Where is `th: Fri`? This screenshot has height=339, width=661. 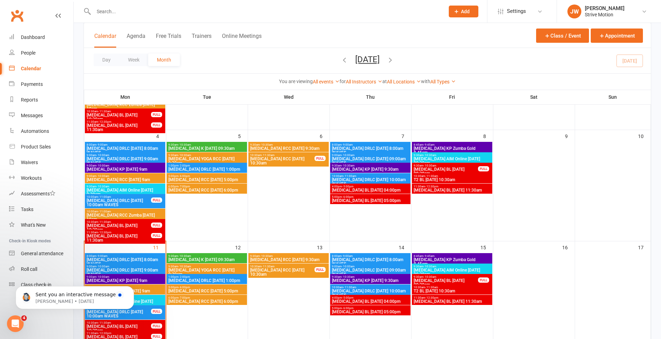
th: Fri is located at coordinates (452, 97).